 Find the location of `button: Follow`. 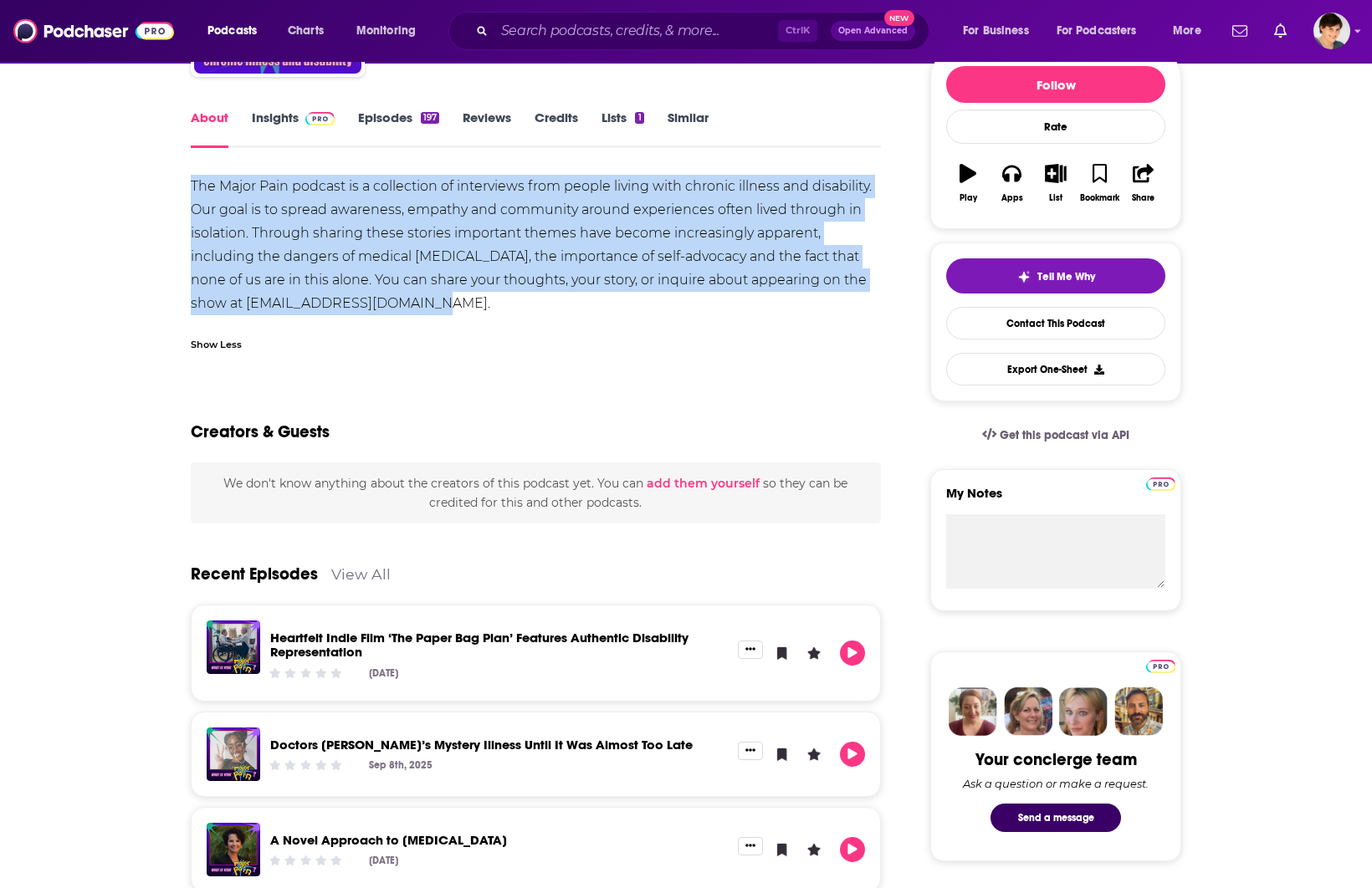

button: Follow is located at coordinates (1056, 85).